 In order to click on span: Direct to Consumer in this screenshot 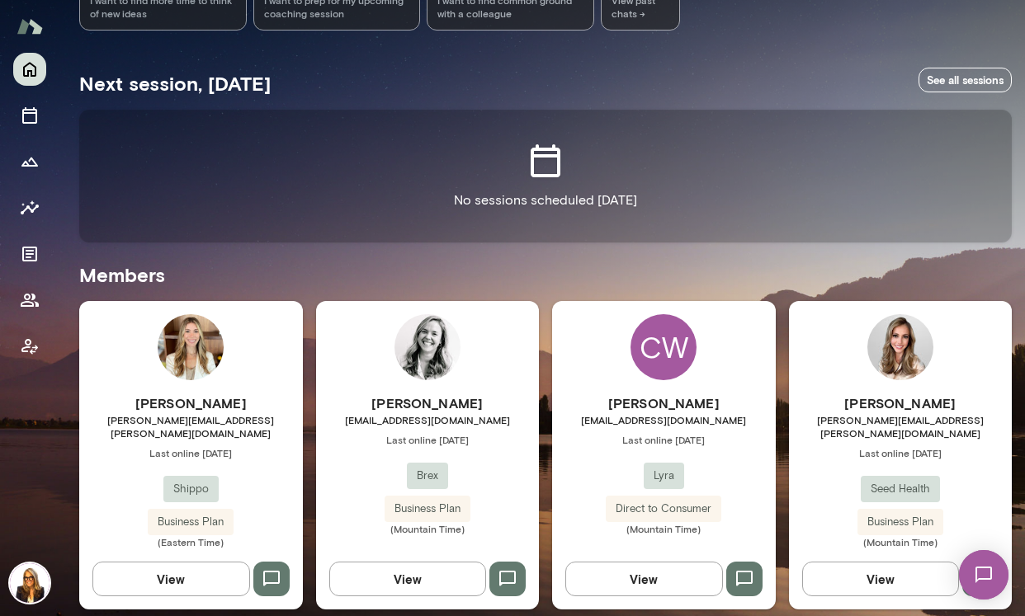, I will do `click(664, 509)`.